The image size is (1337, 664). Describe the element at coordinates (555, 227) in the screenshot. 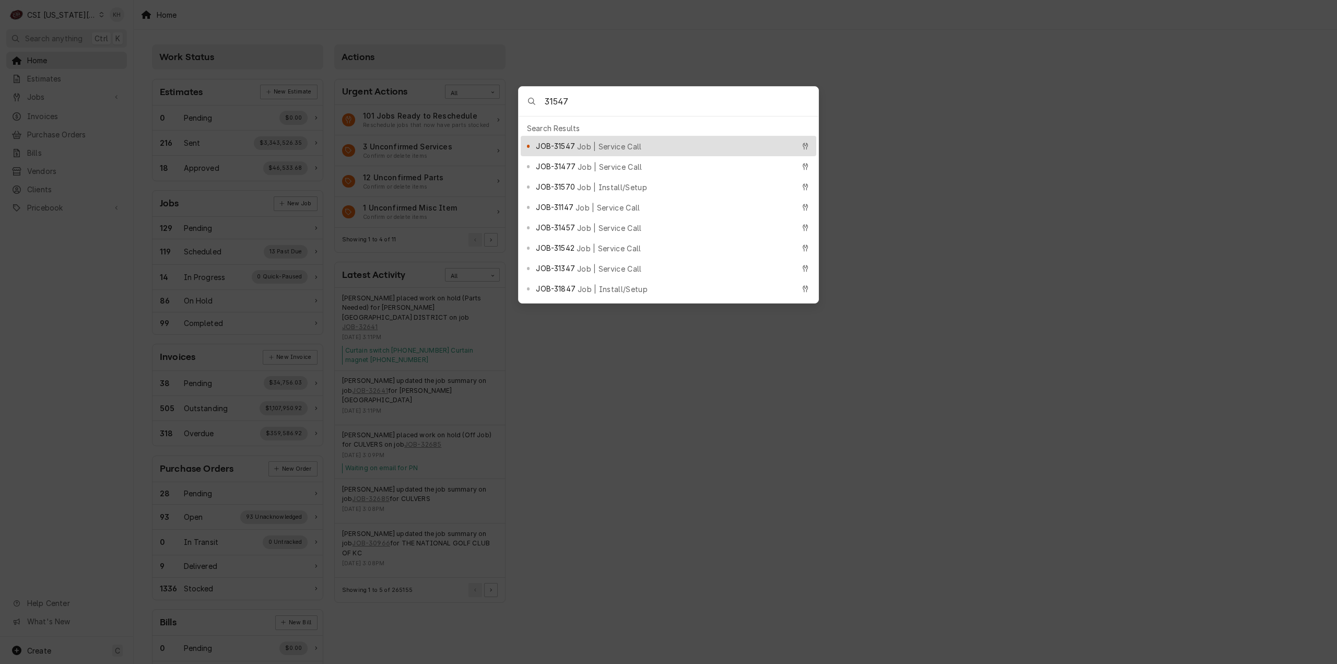

I see `span: JOB-31457` at that location.